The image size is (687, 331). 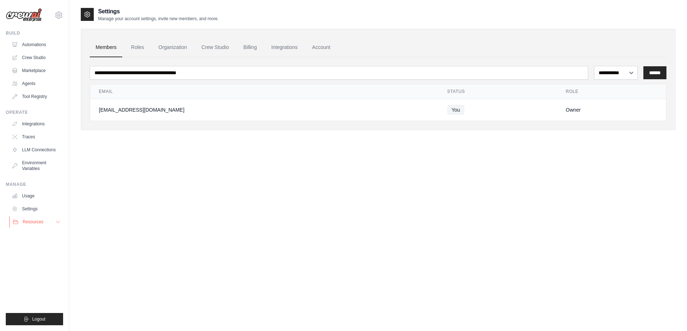 What do you see at coordinates (172, 48) in the screenshot?
I see `a: Organization` at bounding box center [172, 48].